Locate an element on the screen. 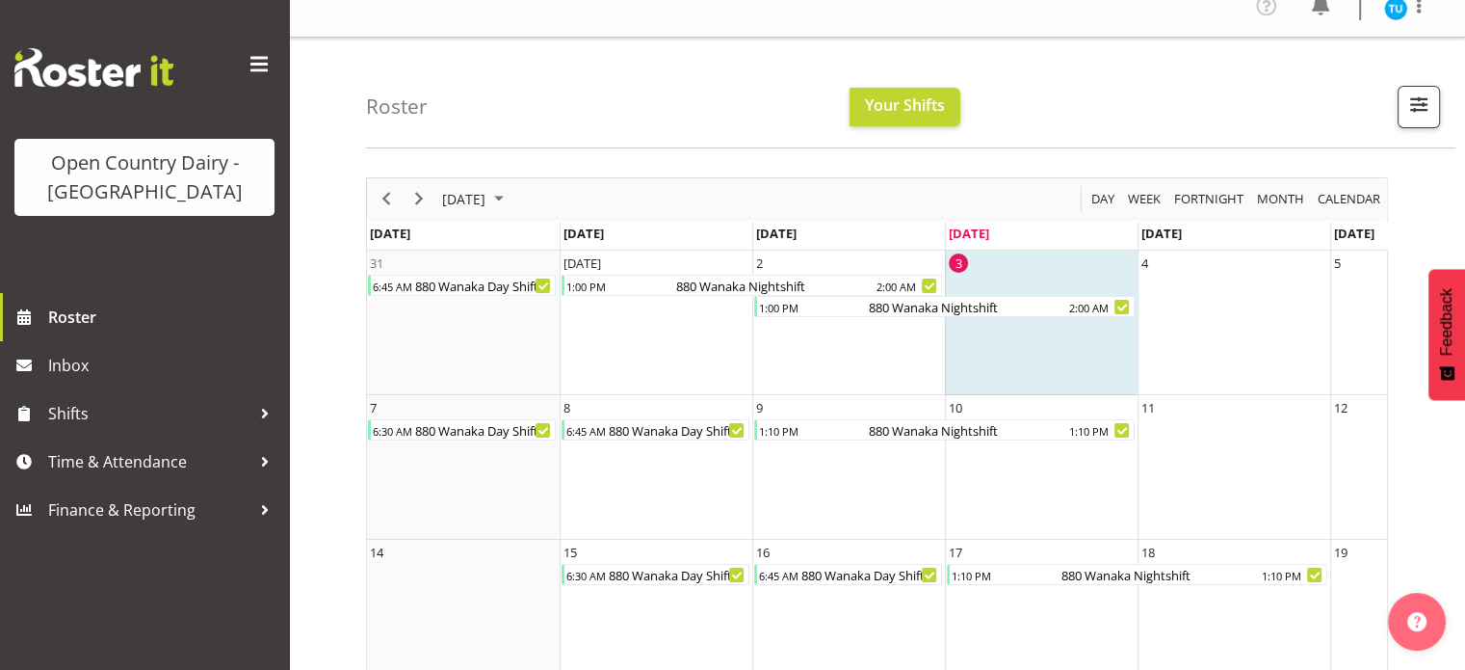 The width and height of the screenshot is (1465, 670). img: Rosterit website logo is located at coordinates (93, 67).